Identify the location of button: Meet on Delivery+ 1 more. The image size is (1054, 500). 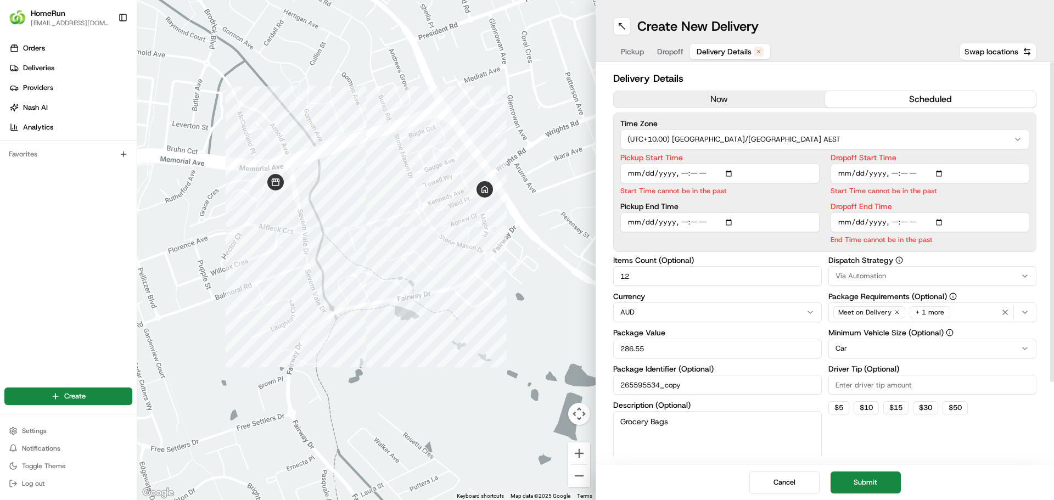
(932, 312).